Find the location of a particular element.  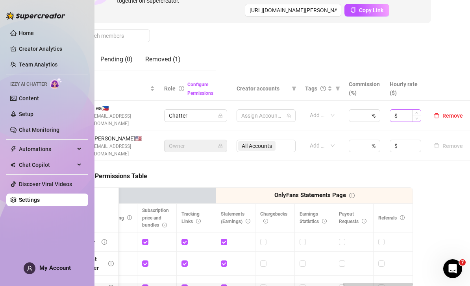

th: Hourly rate ($) is located at coordinates (406, 89).